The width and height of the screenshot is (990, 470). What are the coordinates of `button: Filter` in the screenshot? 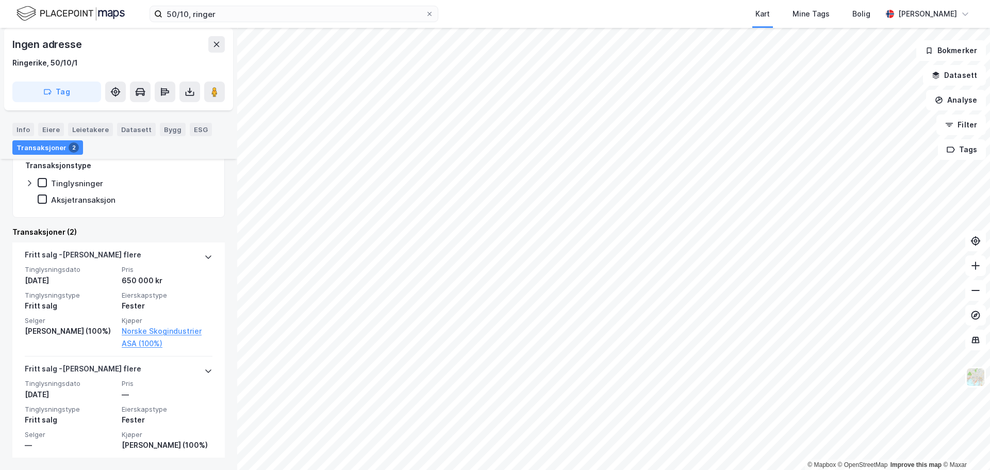 It's located at (961, 125).